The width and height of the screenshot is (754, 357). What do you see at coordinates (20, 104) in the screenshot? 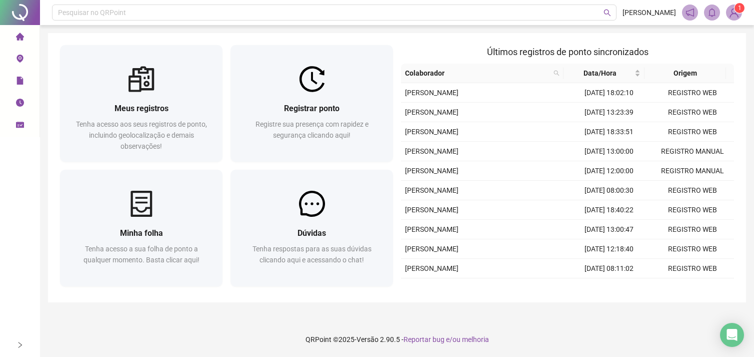
I see `span: clock-circle` at bounding box center [20, 104].